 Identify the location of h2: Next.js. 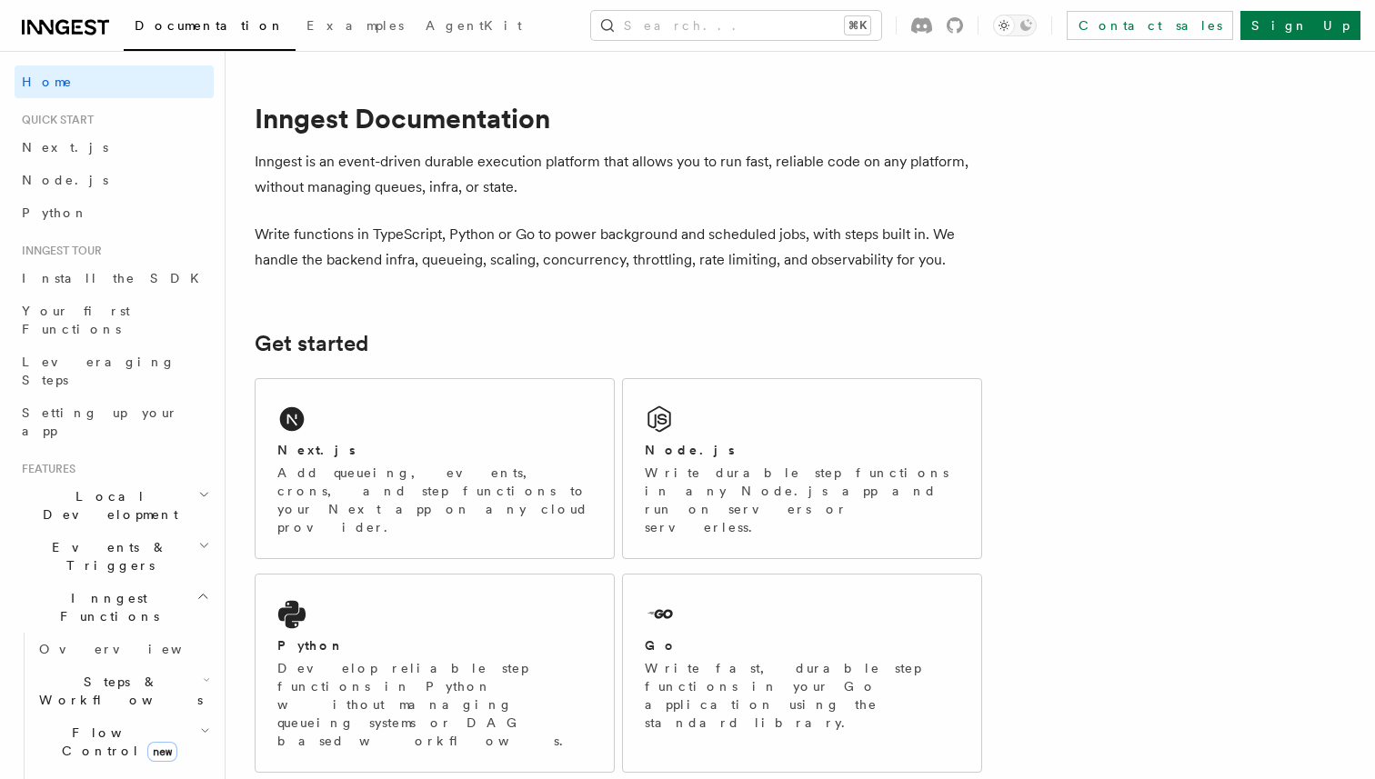
(316, 450).